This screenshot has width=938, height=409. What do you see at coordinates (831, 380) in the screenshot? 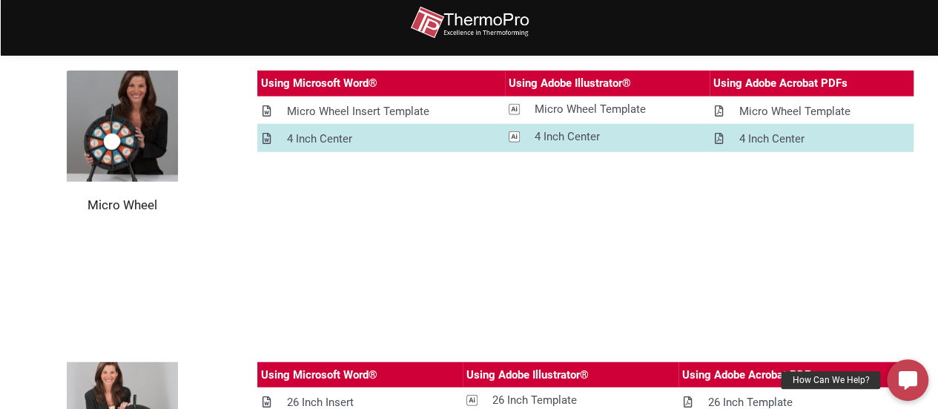
I see `div: How Can We Help?` at bounding box center [831, 380].